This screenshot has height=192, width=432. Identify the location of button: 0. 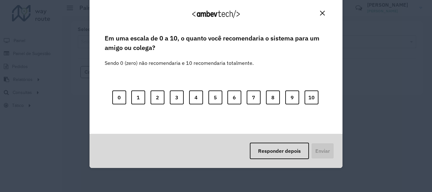
(119, 97).